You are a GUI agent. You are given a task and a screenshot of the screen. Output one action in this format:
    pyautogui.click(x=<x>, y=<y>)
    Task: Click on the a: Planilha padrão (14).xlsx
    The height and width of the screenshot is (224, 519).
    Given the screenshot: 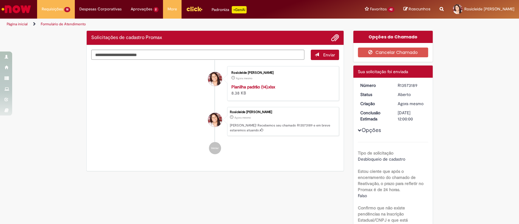 What is the action you would take?
    pyautogui.click(x=253, y=87)
    